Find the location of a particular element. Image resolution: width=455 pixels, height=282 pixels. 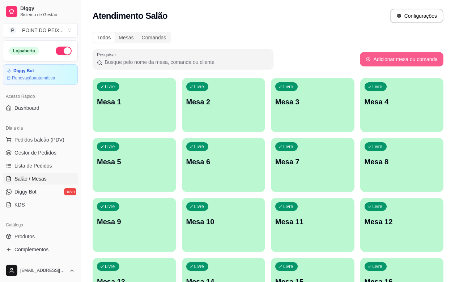

span: Complementos is located at coordinates (31, 250).